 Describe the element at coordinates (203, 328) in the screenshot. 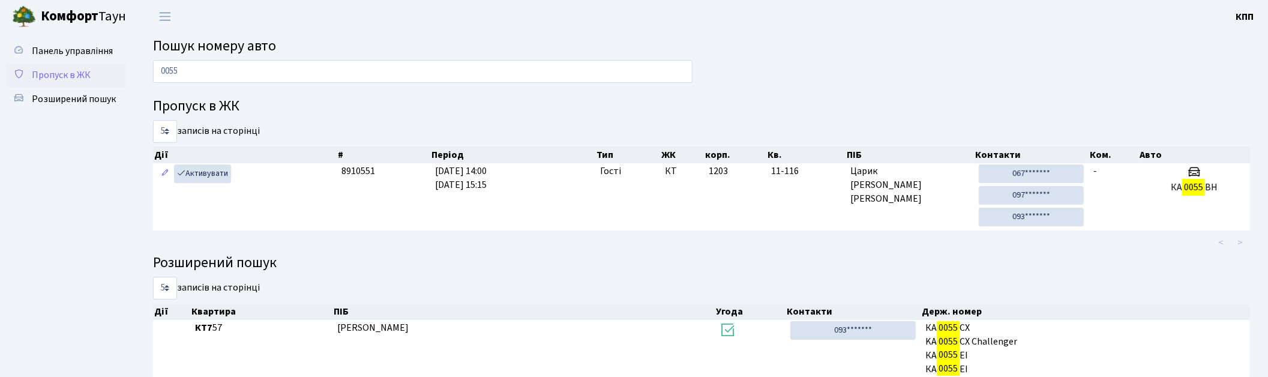

I see `b: КТ7` at that location.